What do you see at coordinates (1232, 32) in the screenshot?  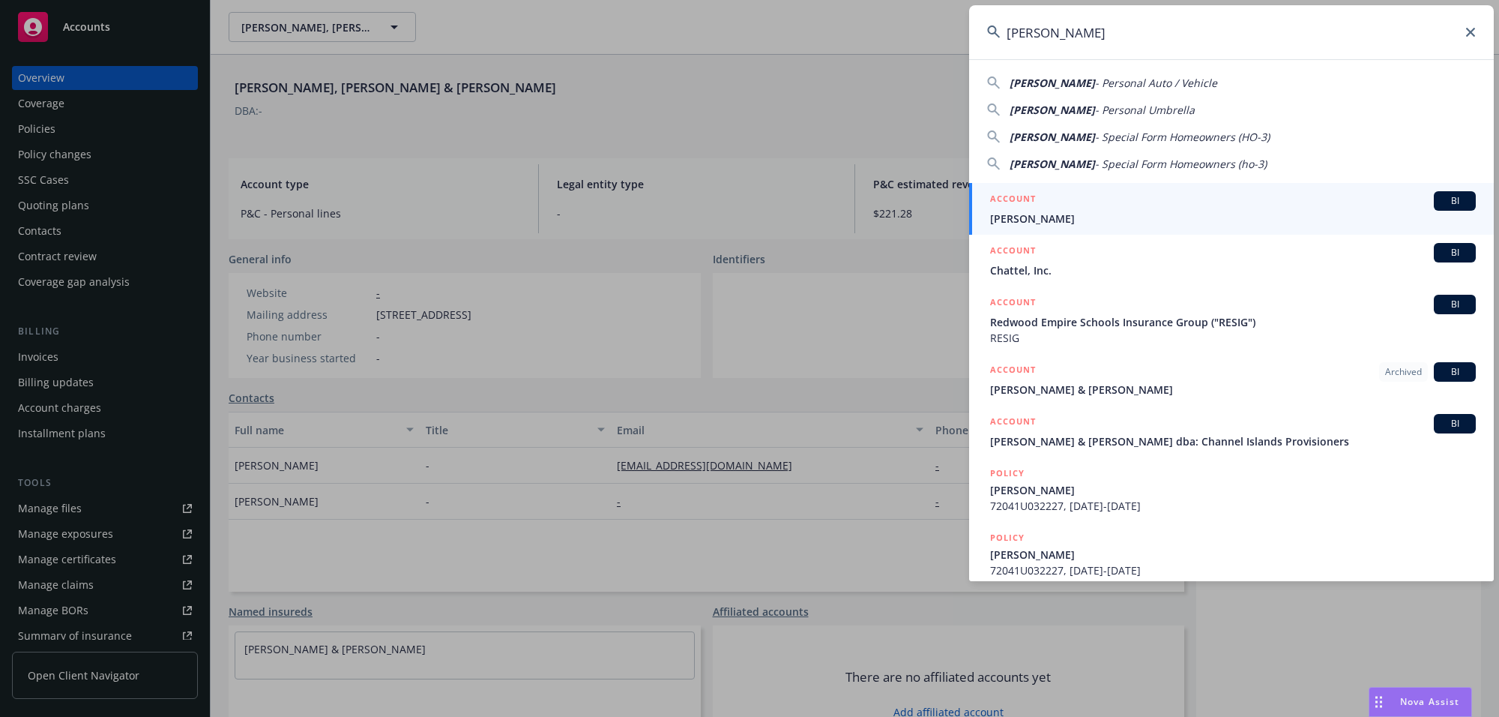 I see `input: Search...` at bounding box center [1232, 32].